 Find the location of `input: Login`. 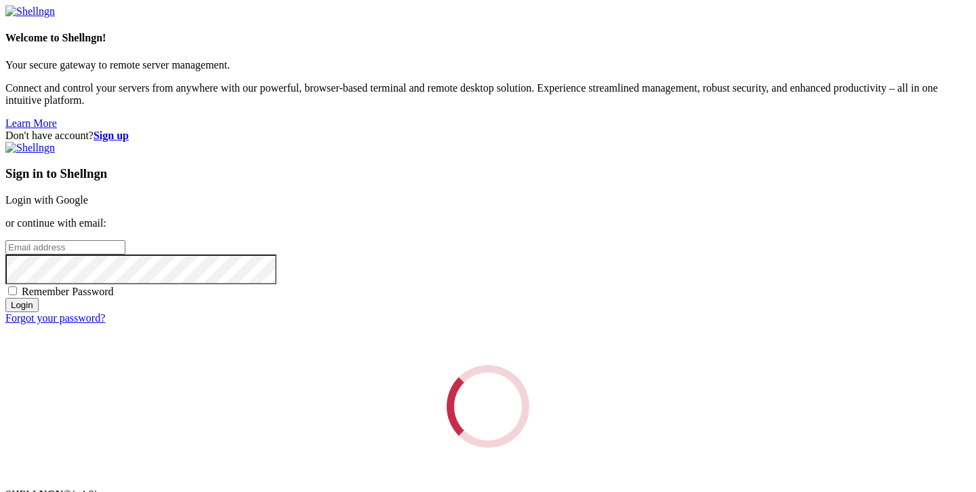

input: Login is located at coordinates (22, 304).